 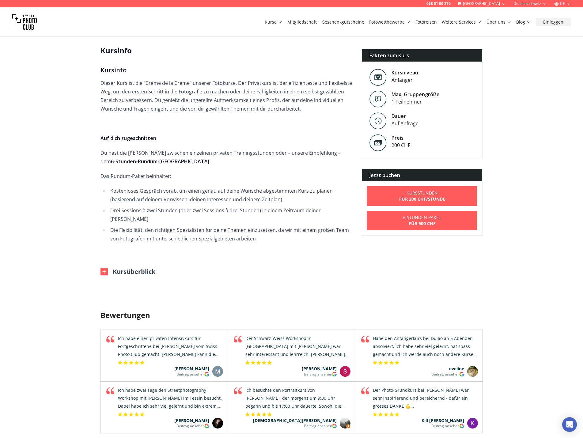 What do you see at coordinates (274, 22) in the screenshot?
I see `a: Kurse` at bounding box center [274, 22].